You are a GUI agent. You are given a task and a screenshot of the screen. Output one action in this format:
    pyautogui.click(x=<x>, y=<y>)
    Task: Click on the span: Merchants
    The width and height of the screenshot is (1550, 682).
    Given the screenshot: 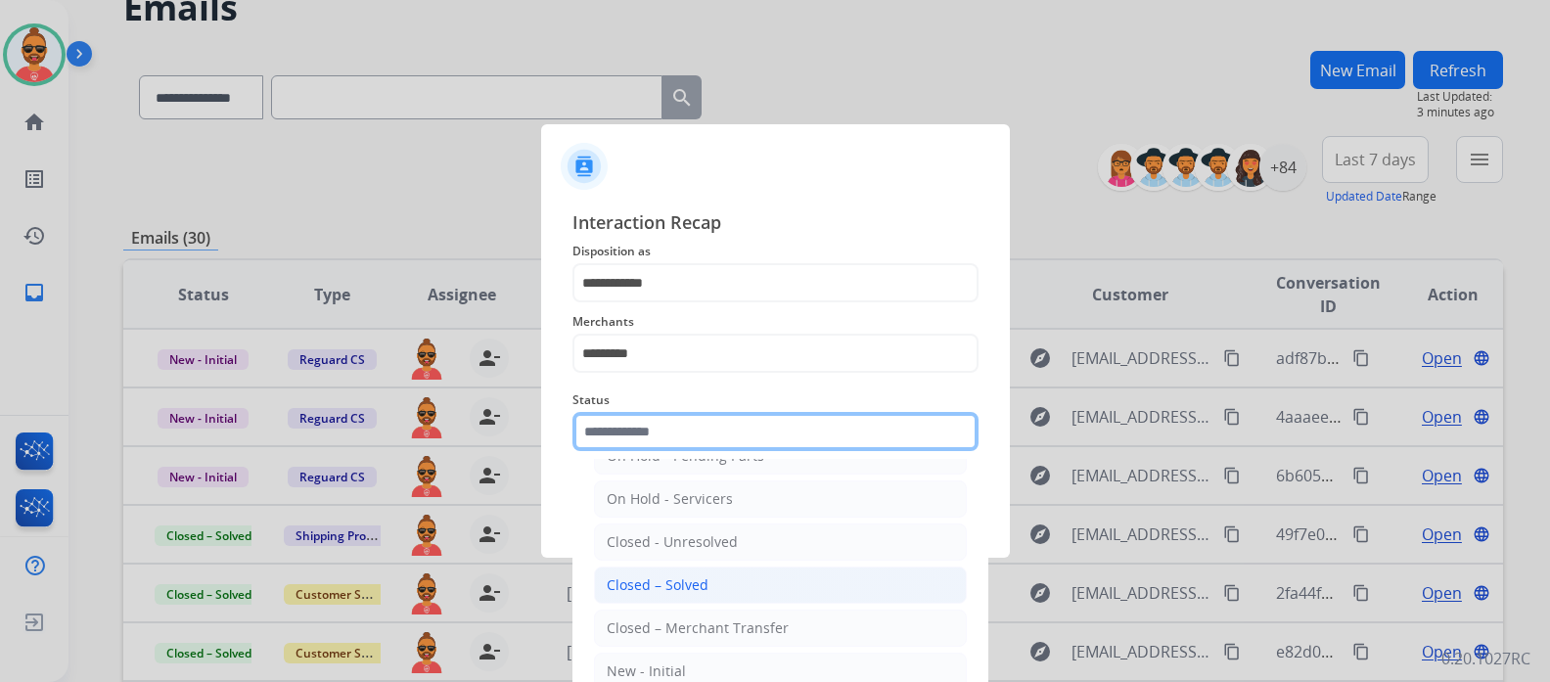 What is the action you would take?
    pyautogui.click(x=775, y=322)
    